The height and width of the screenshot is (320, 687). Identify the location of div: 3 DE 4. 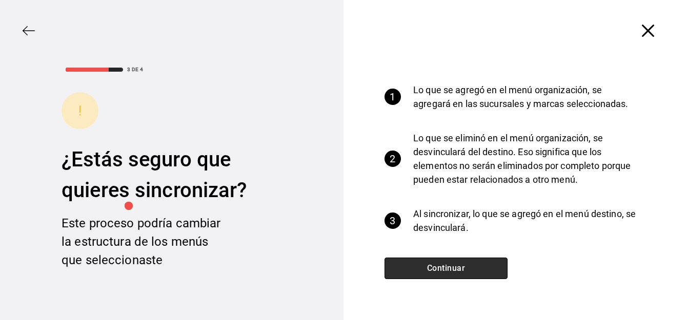
(135, 69).